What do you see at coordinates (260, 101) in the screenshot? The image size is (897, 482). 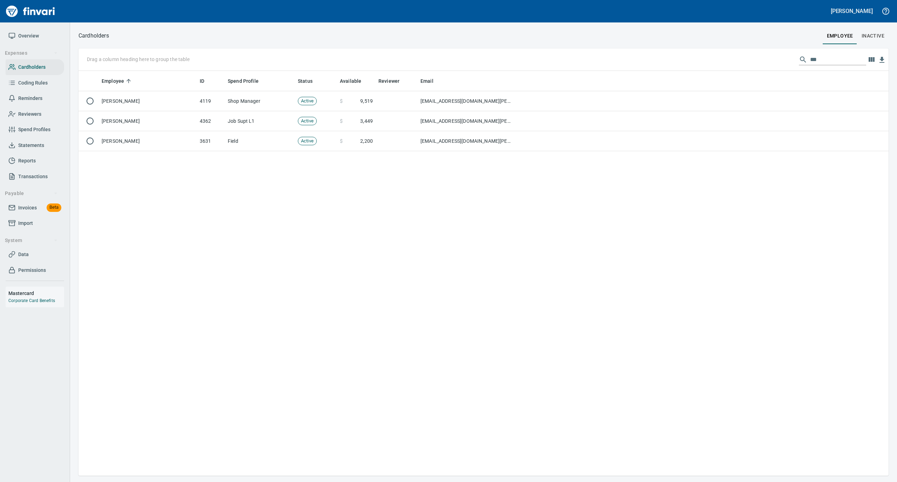 I see `td: Shop Manager` at bounding box center [260, 101].